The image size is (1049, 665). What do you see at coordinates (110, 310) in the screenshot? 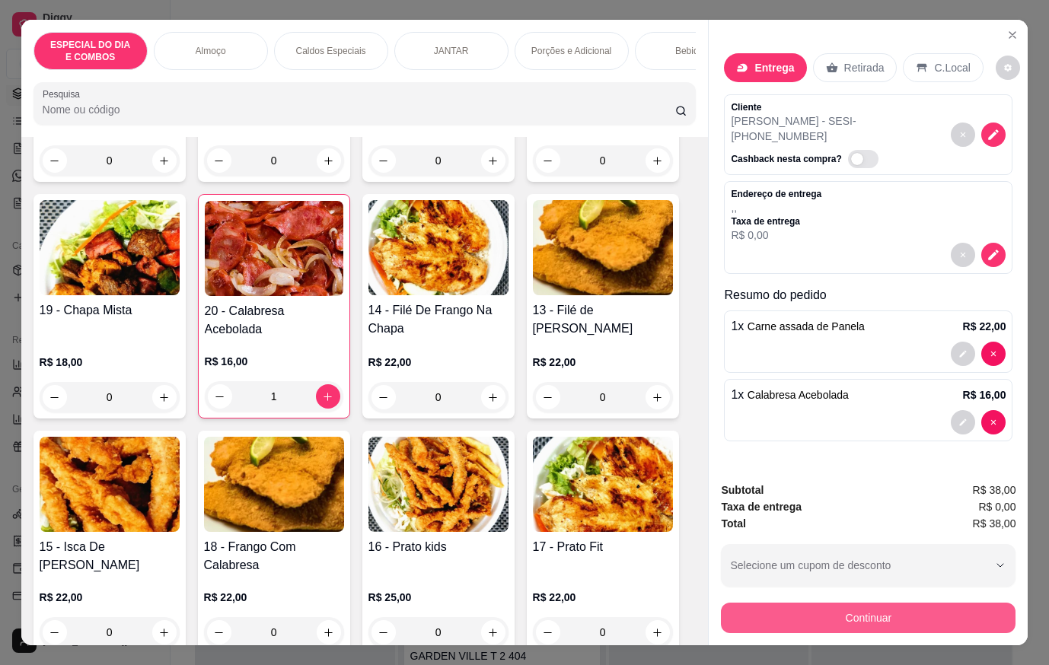
I see `h4: 19 - Chapa Mista` at bounding box center [110, 310].